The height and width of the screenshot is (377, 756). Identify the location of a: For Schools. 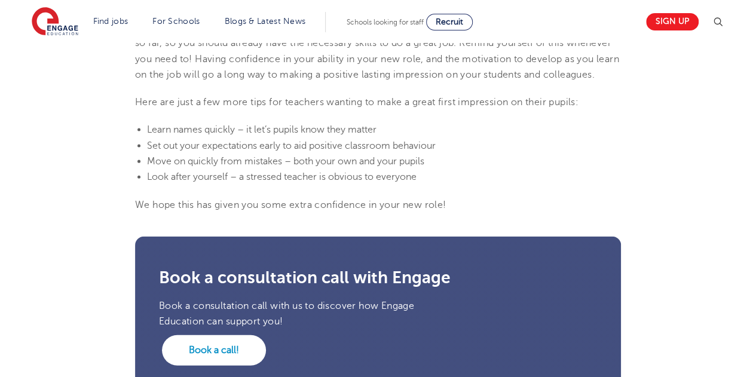
(176, 21).